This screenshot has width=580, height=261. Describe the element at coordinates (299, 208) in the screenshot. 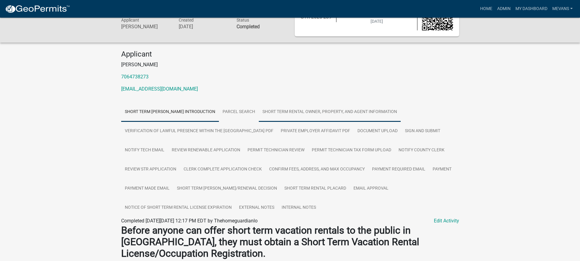

I see `a: Internal Notes` at that location.